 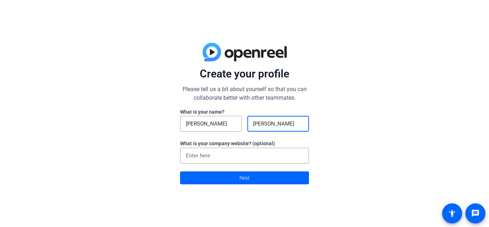 What do you see at coordinates (211, 123) in the screenshot?
I see `input: First Name` at bounding box center [211, 123].